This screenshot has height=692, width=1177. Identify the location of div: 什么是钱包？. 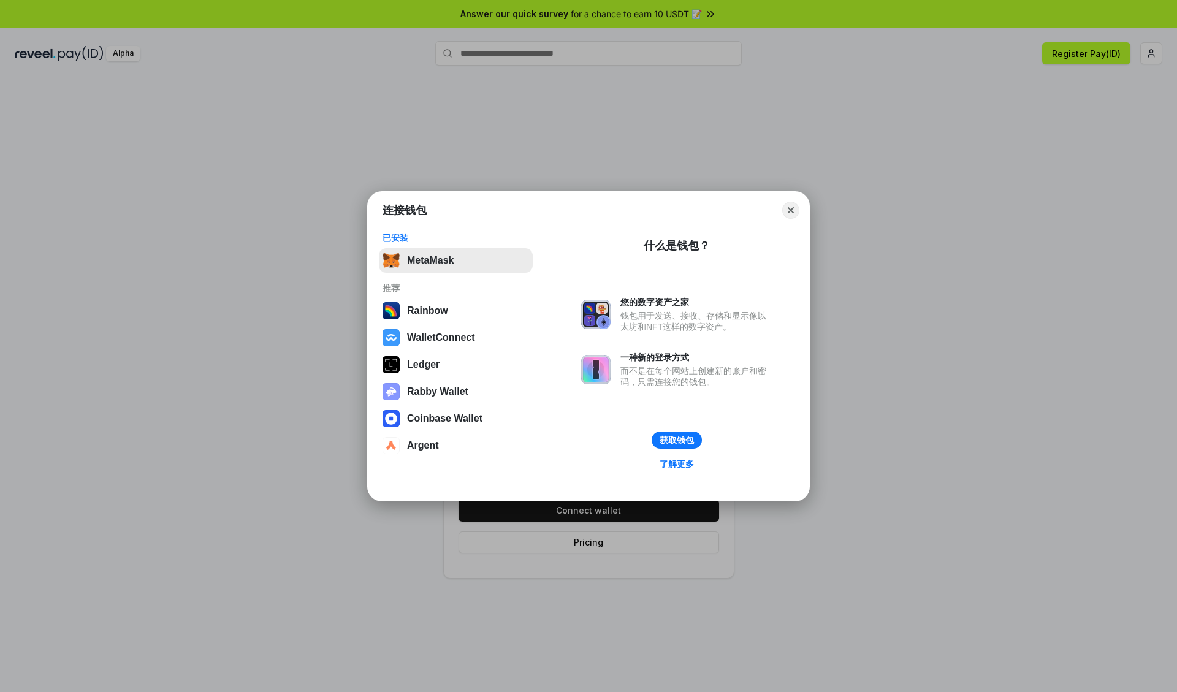
(677, 246).